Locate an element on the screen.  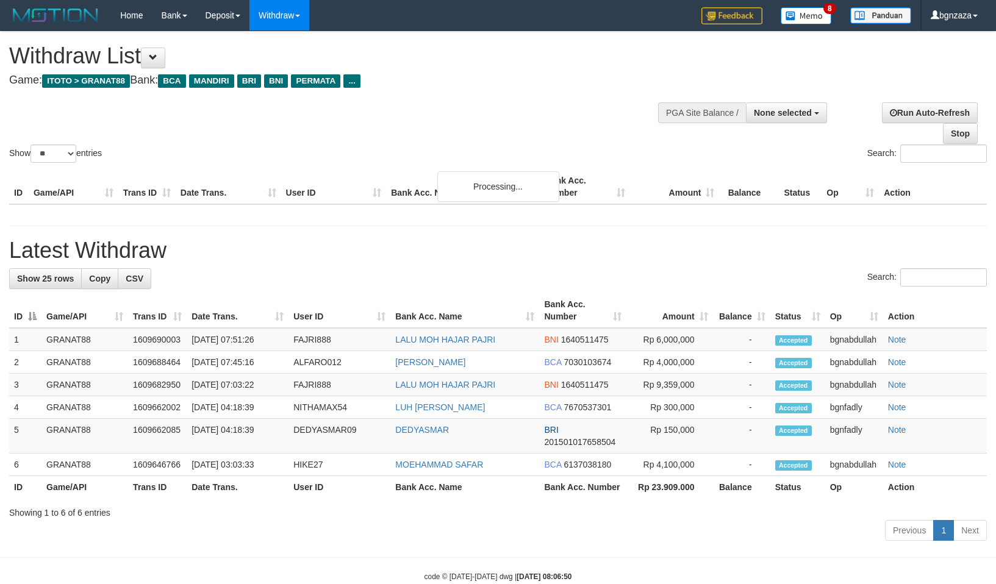
th: Date Trans. is located at coordinates (228, 187).